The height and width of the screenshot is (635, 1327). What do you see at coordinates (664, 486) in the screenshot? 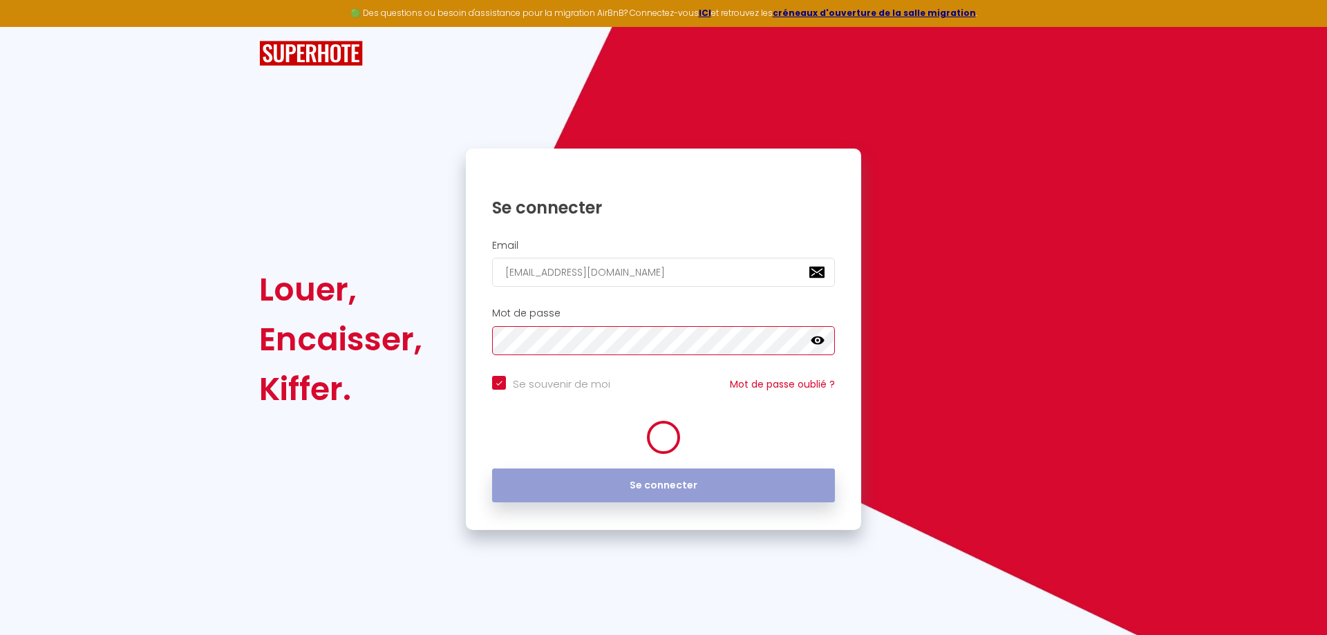
I see `button: Se connecter` at bounding box center [664, 486].